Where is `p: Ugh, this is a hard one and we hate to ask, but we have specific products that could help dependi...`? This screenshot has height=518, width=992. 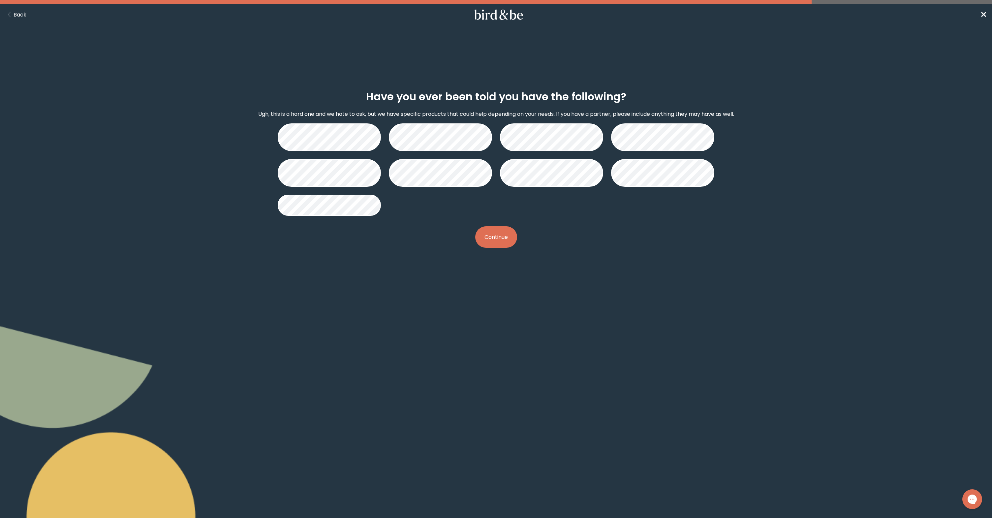 p: Ugh, this is a hard one and we hate to ask, but we have specific products that could help dependi... is located at coordinates (496, 114).